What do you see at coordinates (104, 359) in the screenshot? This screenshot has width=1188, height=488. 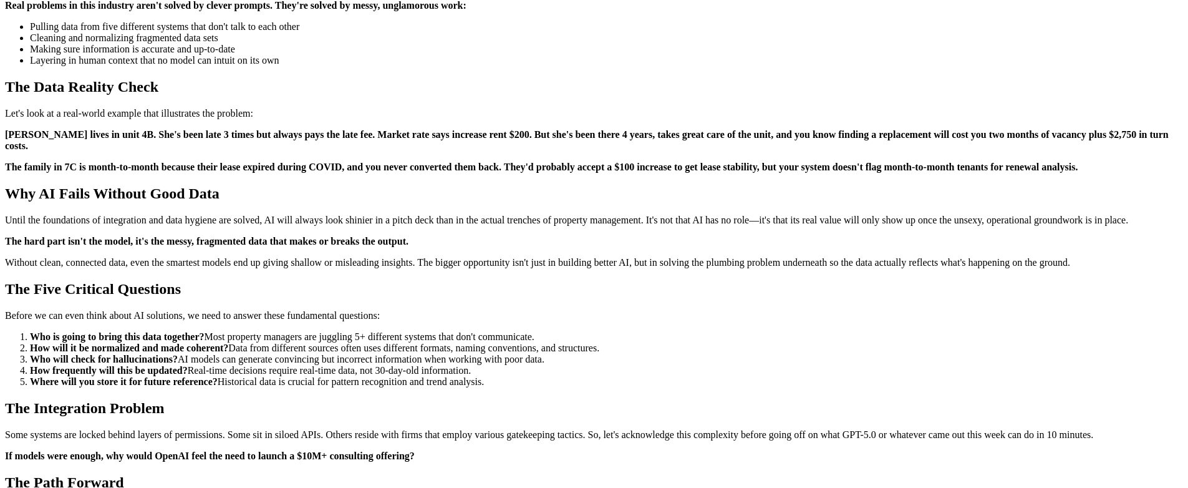 I see `strong: Who will check for hallucinations?` at bounding box center [104, 359].